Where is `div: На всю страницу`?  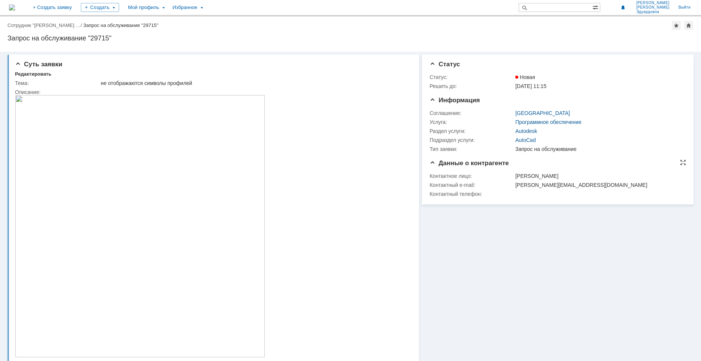 div: На всю страницу is located at coordinates (683, 163).